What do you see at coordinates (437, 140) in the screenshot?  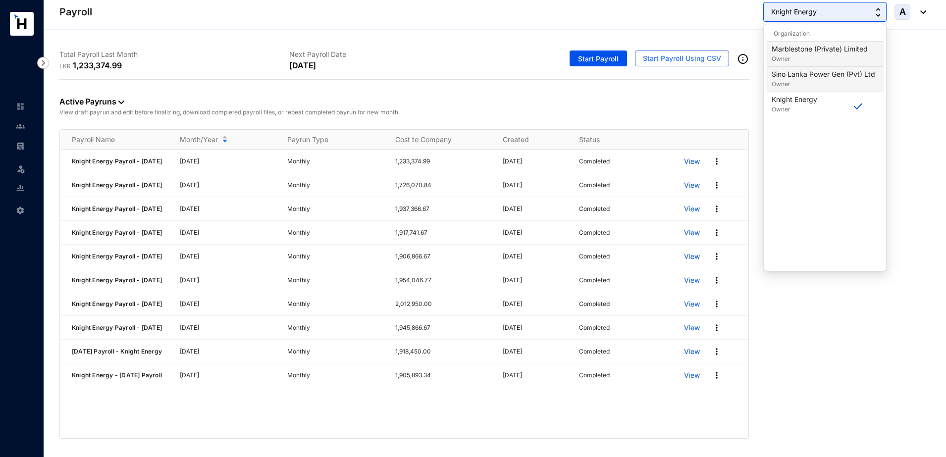 I see `th: Cost to Company` at bounding box center [437, 140].